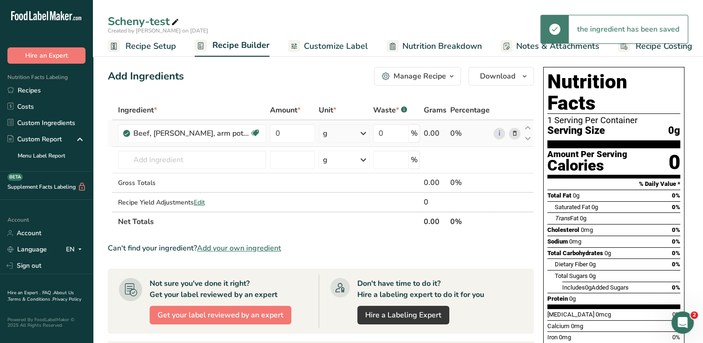 The height and width of the screenshot is (343, 703). What do you see at coordinates (576, 131) in the screenshot?
I see `span: Serving Size` at bounding box center [576, 131].